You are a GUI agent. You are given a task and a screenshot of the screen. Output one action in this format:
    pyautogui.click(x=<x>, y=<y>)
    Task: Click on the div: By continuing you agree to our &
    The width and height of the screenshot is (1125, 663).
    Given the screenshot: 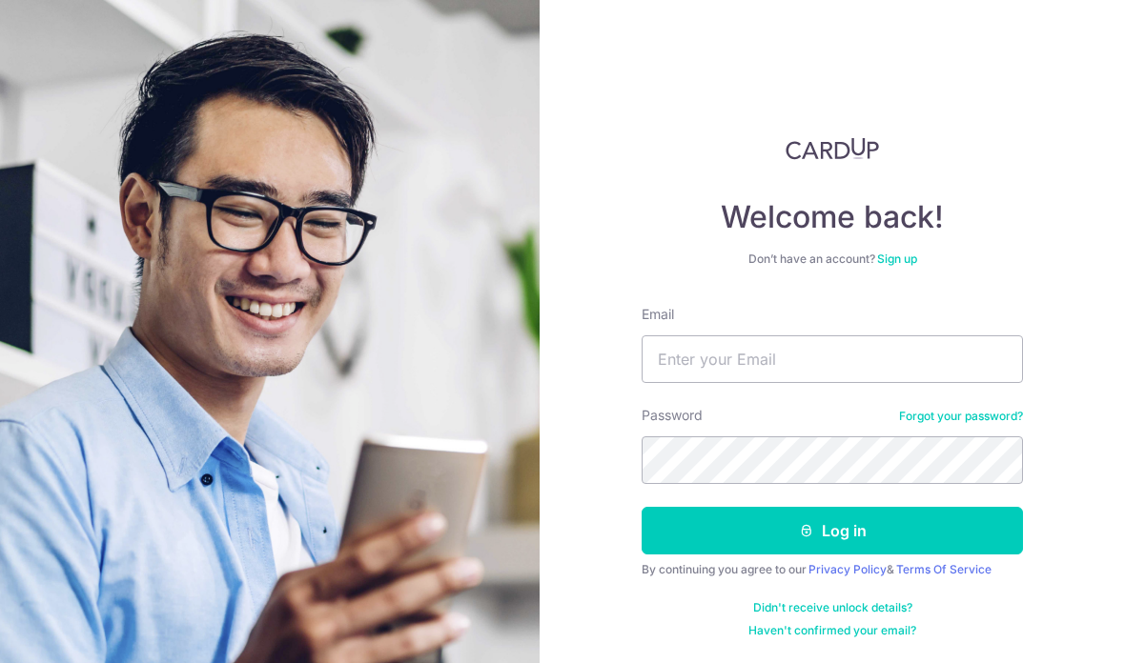 What is the action you would take?
    pyautogui.click(x=832, y=570)
    